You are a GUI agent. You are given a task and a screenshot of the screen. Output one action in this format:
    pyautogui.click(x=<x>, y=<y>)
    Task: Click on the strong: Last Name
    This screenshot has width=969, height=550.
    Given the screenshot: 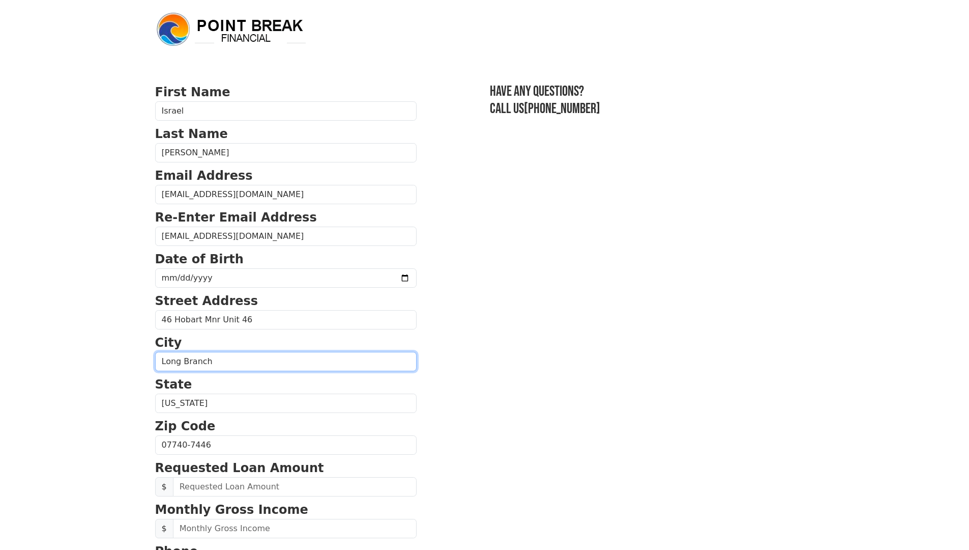 What is the action you would take?
    pyautogui.click(x=191, y=134)
    